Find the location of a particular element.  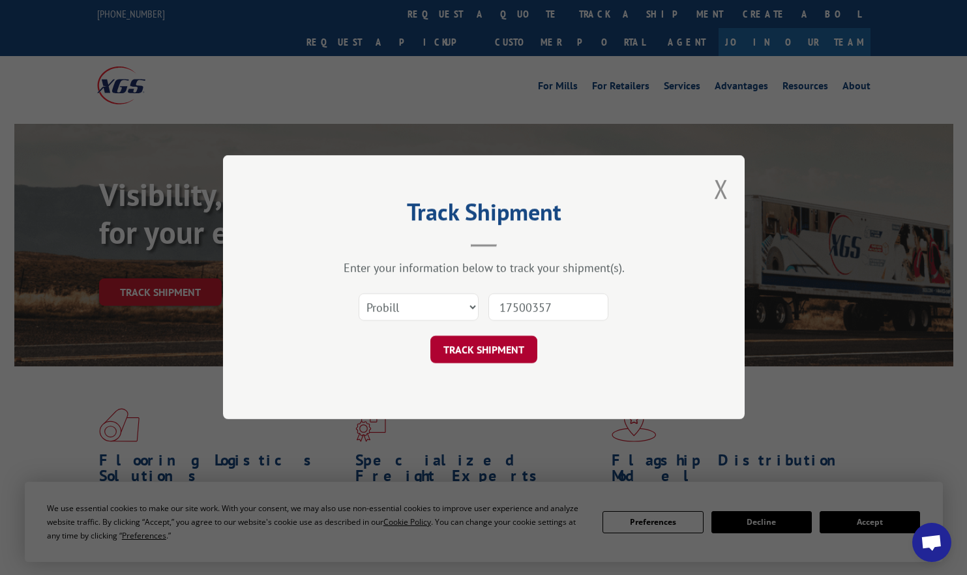

h2: Track Shipment is located at coordinates (484, 215).